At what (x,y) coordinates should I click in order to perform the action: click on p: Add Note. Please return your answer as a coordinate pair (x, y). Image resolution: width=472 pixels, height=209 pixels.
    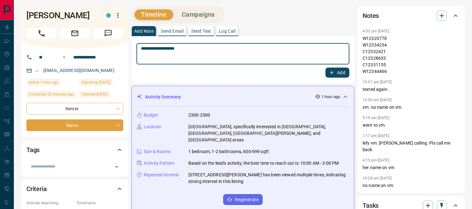
    Looking at the image, I should click on (144, 31).